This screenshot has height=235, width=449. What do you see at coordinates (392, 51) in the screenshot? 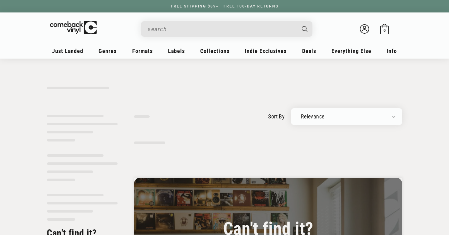
I see `span: Info` at bounding box center [392, 51].